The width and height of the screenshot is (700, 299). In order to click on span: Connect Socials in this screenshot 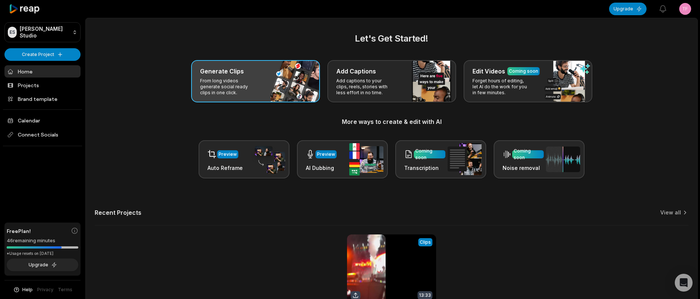, I will do `click(42, 135)`.